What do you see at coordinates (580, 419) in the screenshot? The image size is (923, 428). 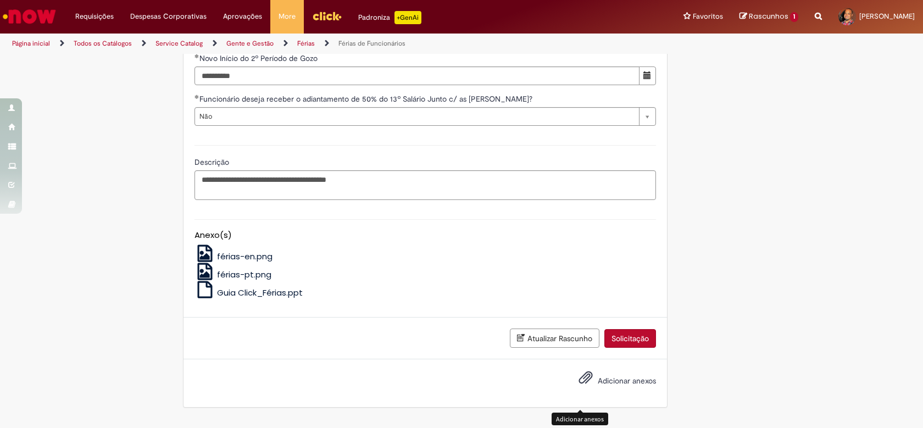 I see `div: Adicionar anexos` at bounding box center [580, 419].